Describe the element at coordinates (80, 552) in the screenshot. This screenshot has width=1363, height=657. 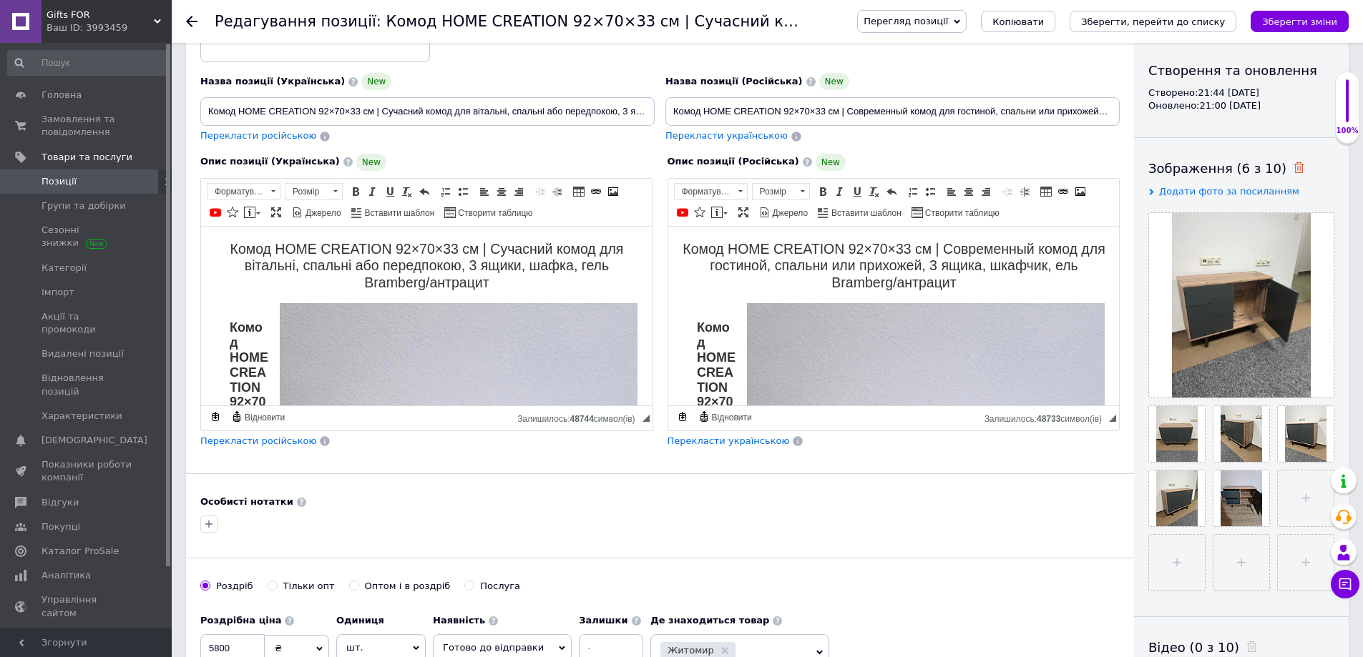
I see `span: Каталог ProSale` at that location.